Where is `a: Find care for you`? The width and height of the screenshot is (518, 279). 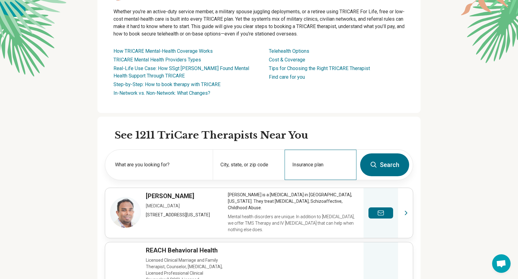
a: Find care for you is located at coordinates (287, 77).